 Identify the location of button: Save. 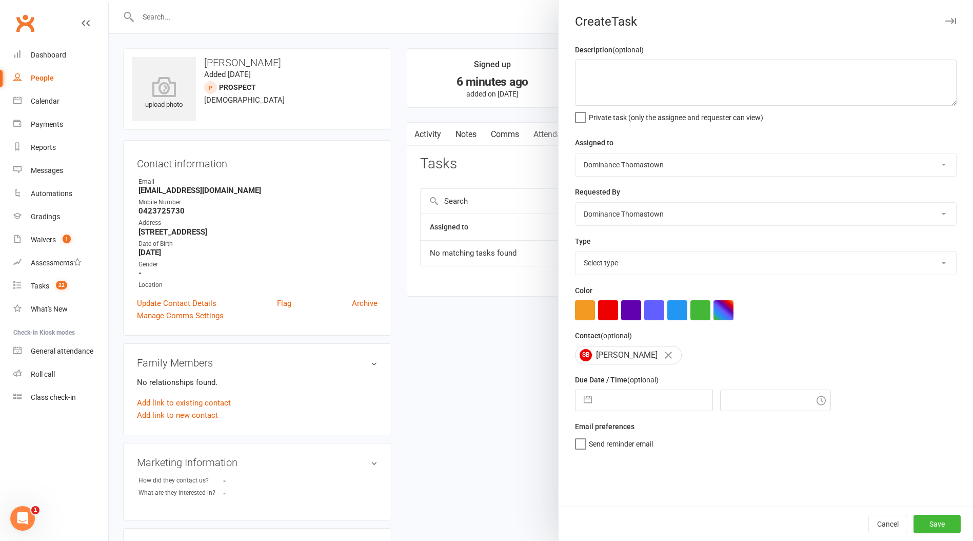
(937, 524).